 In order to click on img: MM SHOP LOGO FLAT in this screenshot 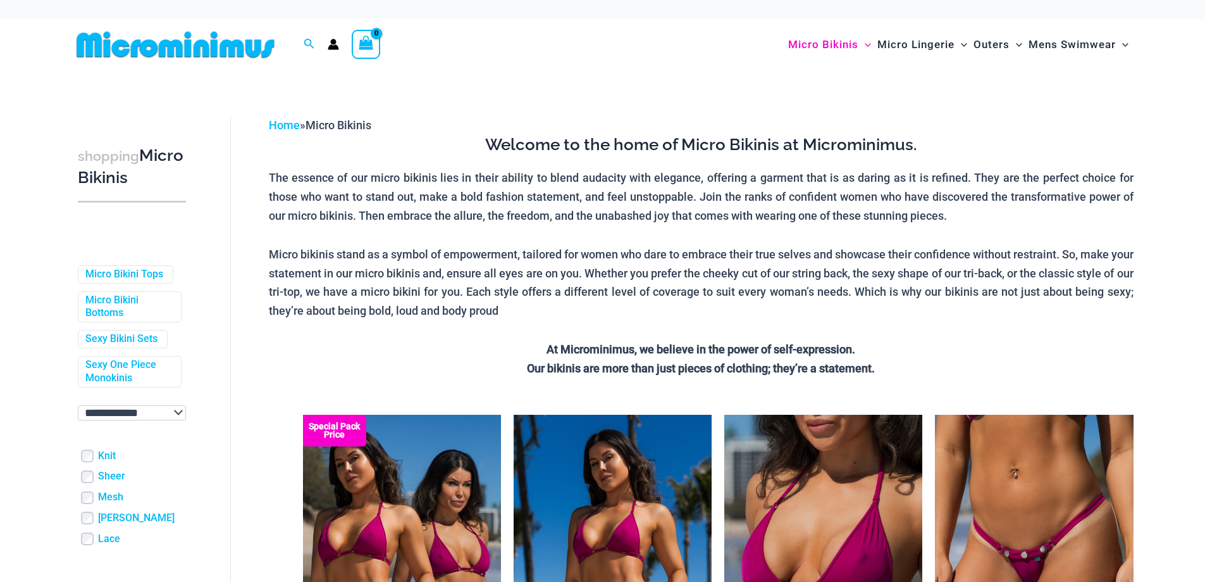, I will do `click(175, 44)`.